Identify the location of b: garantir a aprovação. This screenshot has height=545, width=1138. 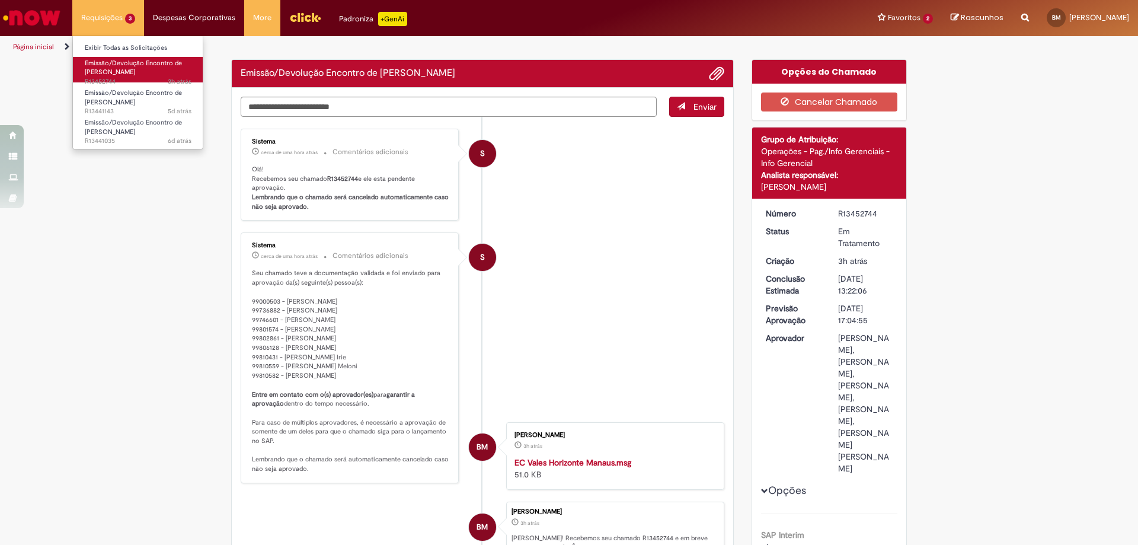
(334, 399).